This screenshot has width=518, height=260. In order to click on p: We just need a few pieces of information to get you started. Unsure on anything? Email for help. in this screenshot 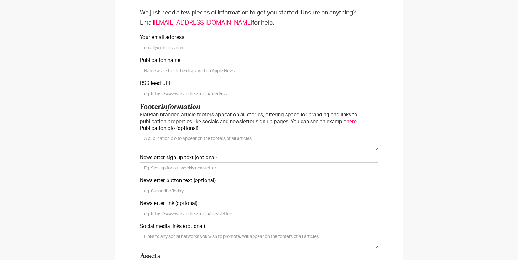, I will do `click(259, 18)`.